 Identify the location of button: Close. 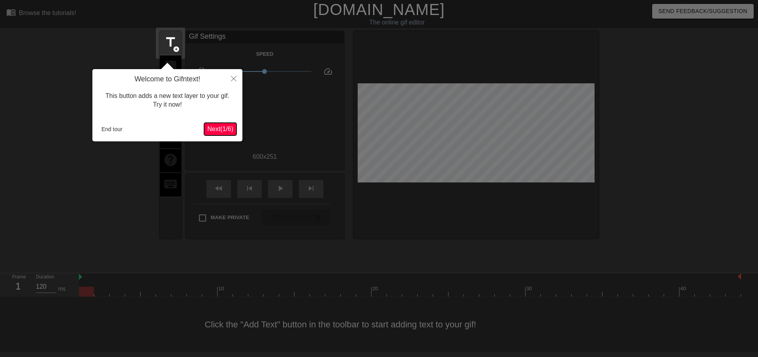
(234, 78).